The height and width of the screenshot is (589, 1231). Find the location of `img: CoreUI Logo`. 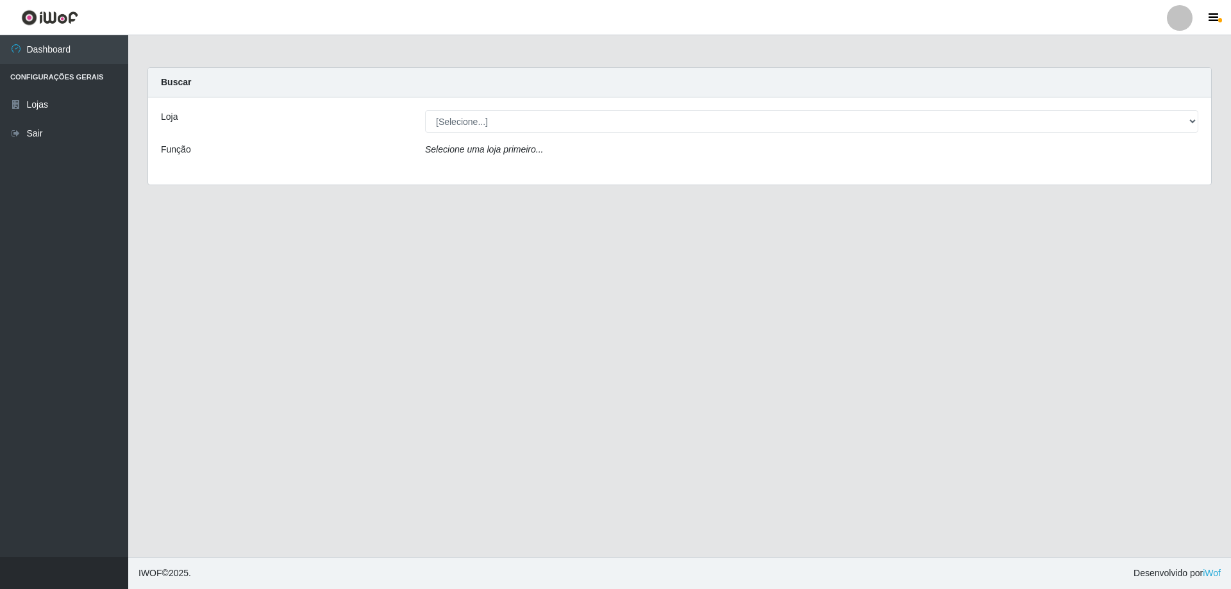

img: CoreUI Logo is located at coordinates (49, 17).